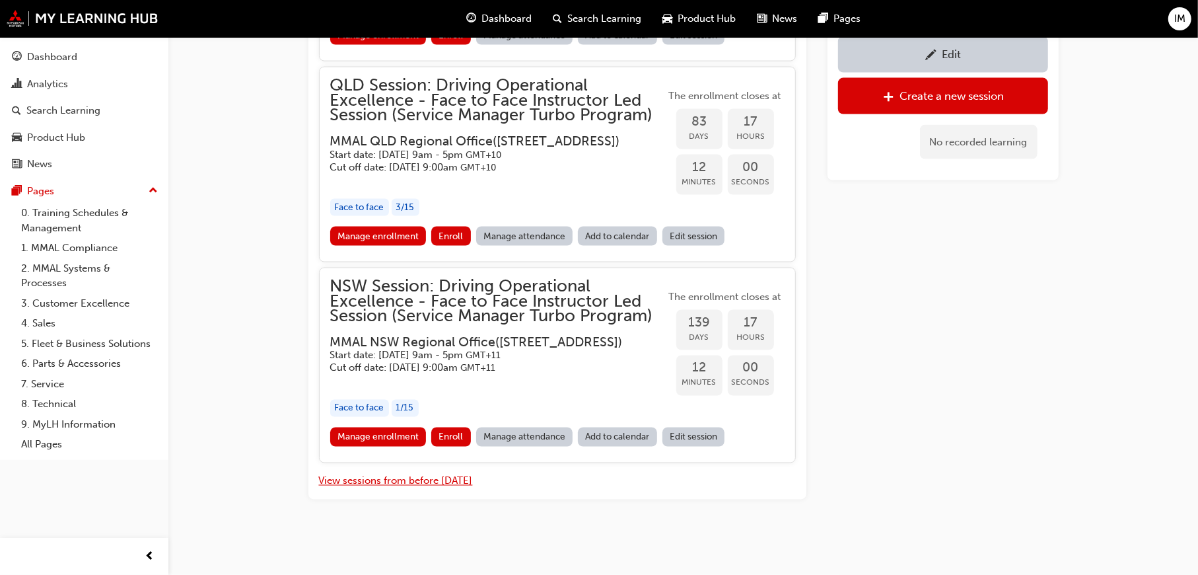 This screenshot has width=1198, height=575. What do you see at coordinates (1180, 18) in the screenshot?
I see `span: IM` at bounding box center [1180, 18].